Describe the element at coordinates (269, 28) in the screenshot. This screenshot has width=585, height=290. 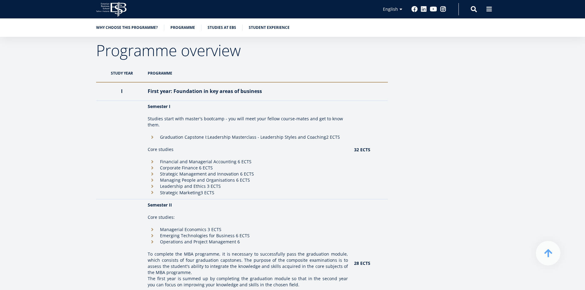
I see `a: Student experience` at that location.